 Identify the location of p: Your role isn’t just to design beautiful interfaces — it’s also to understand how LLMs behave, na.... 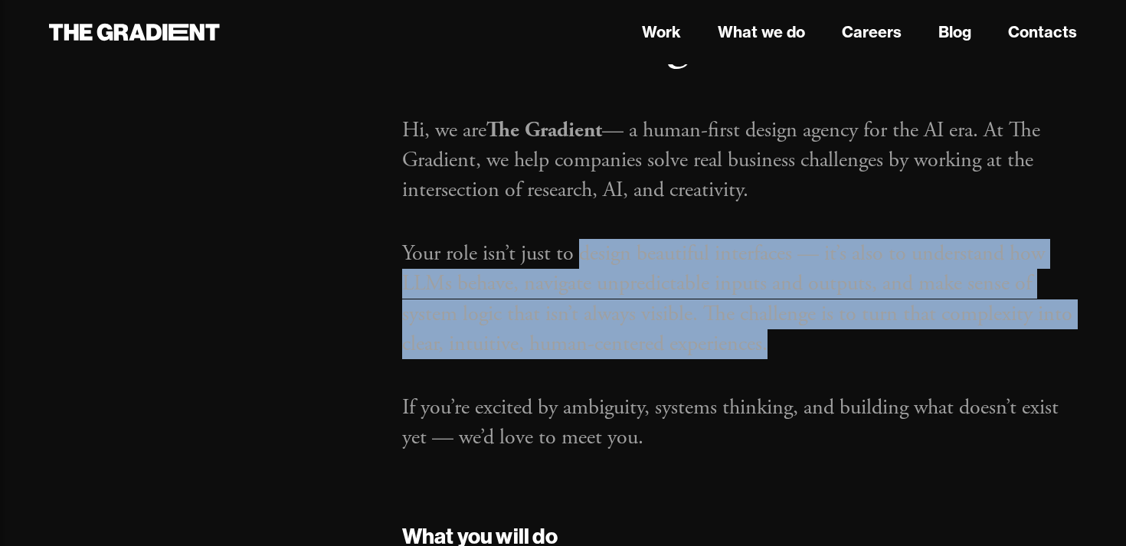
(739, 299).